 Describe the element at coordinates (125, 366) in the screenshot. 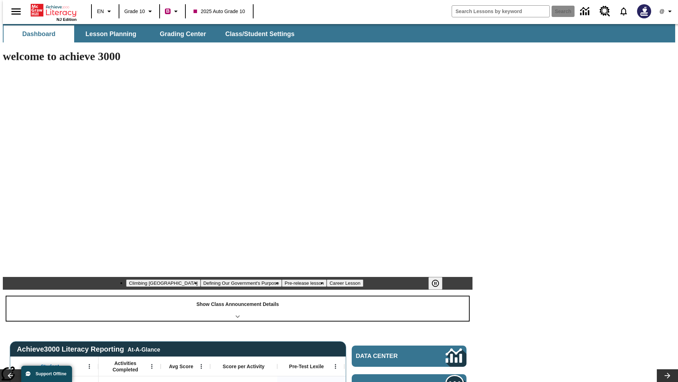

I see `span: Activities Completed` at that location.